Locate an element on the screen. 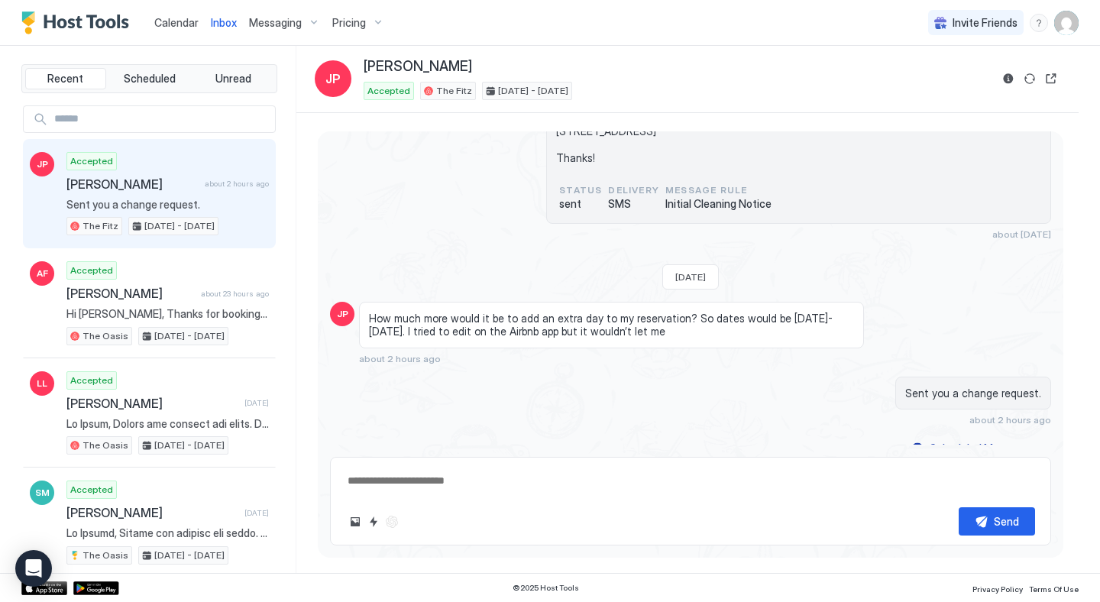 This screenshot has width=1100, height=602. a: Host Tools Logo is located at coordinates (79, 23).